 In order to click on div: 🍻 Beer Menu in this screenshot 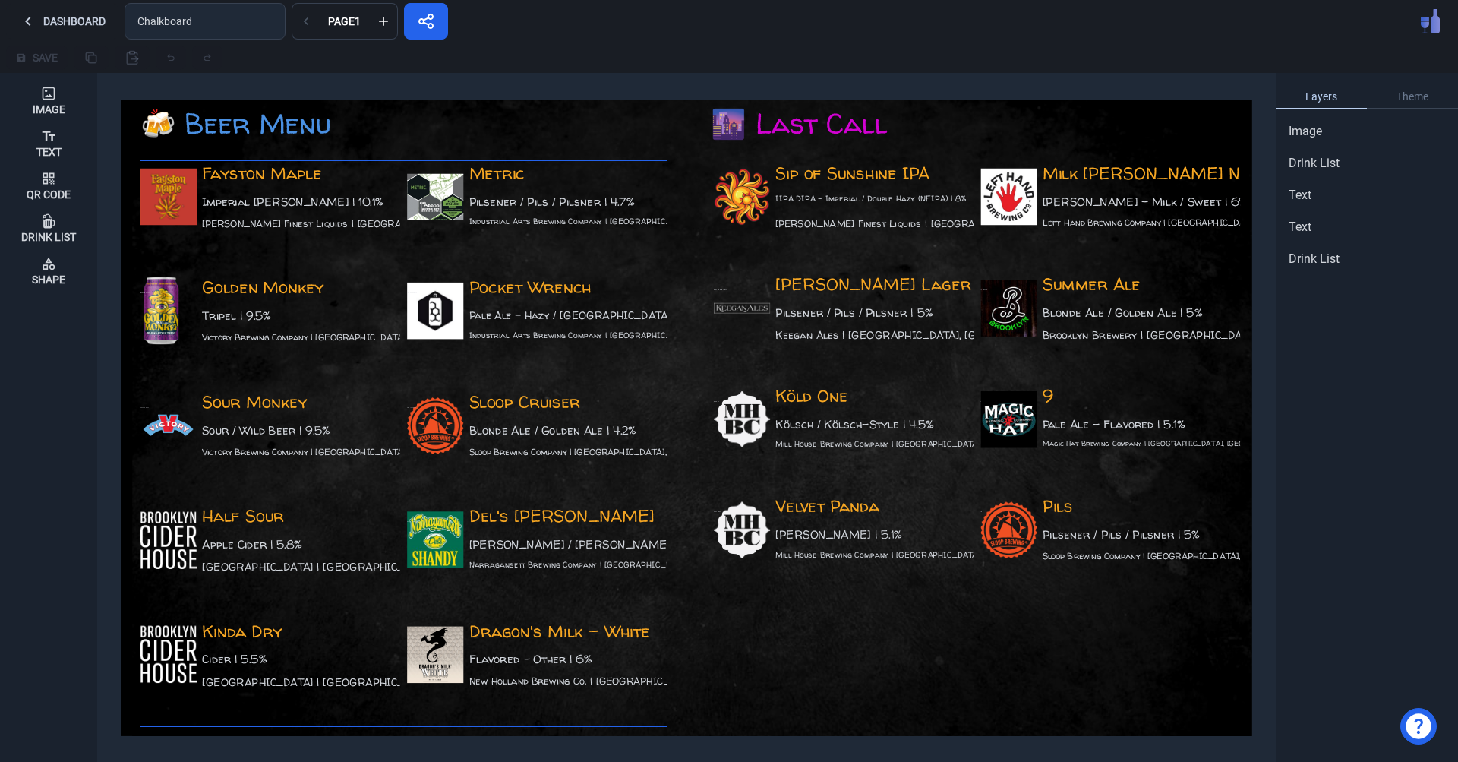, I will do `click(390, 125)`.